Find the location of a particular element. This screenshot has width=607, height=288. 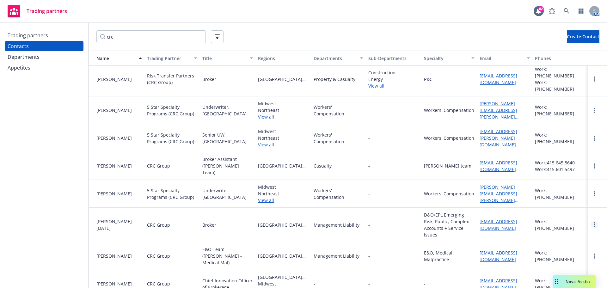

button: Departments is located at coordinates (338, 58).